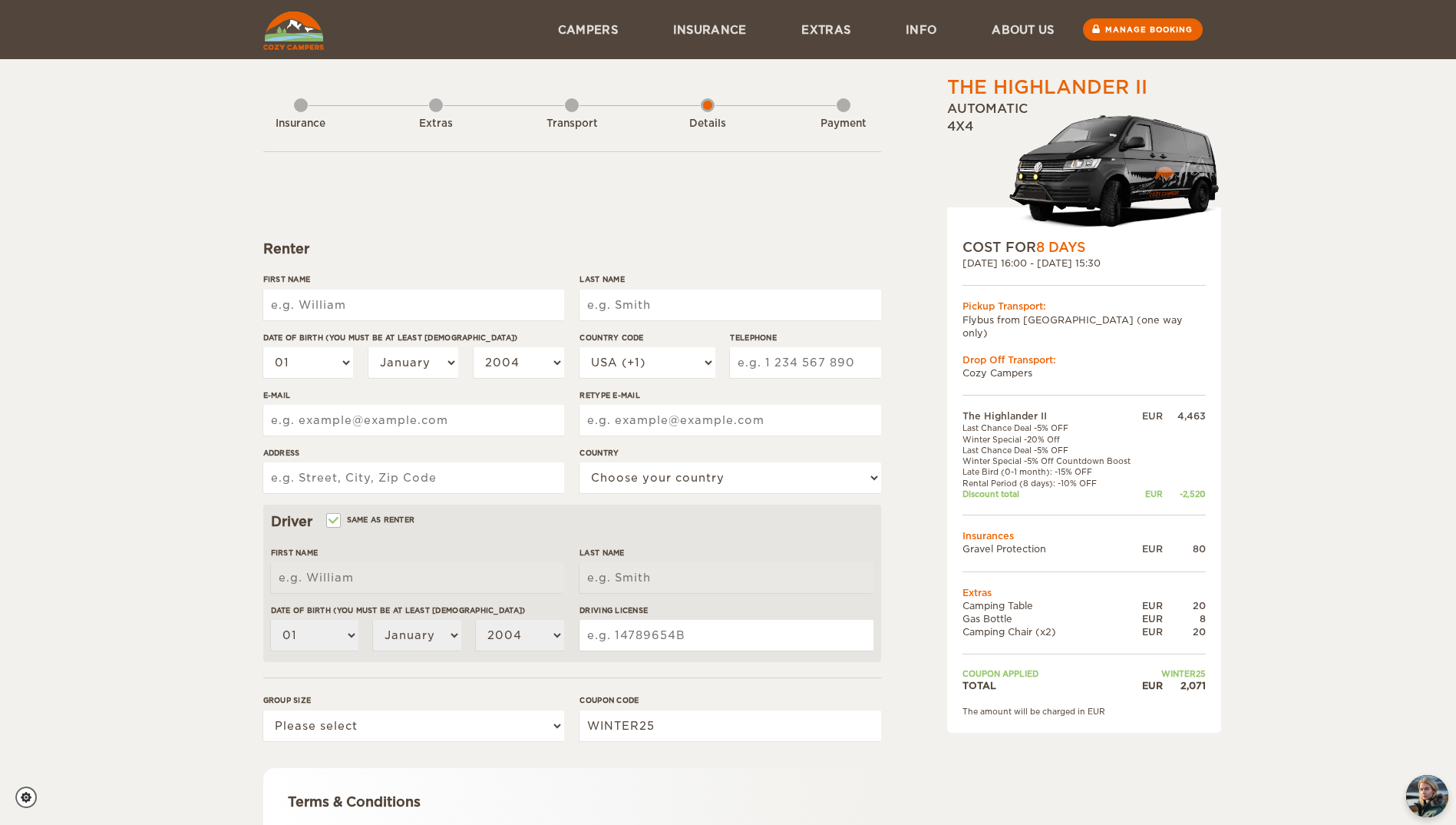 Image resolution: width=1456 pixels, height=825 pixels. Describe the element at coordinates (572, 521) in the screenshot. I see `div: Driver` at that location.